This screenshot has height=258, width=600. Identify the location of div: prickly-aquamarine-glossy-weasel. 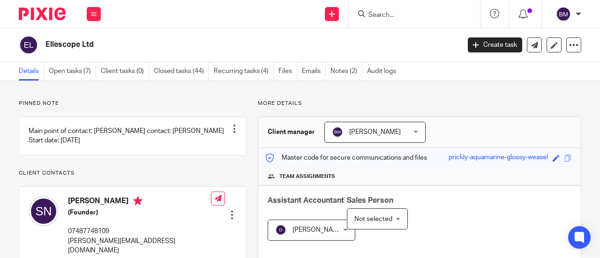
(499, 158).